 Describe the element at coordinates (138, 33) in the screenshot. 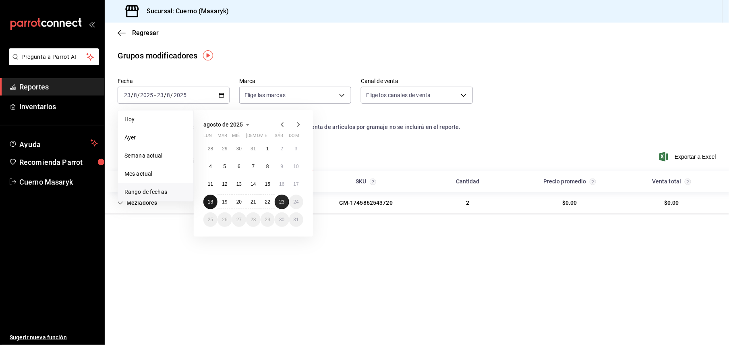

I see `button: Regresar` at that location.